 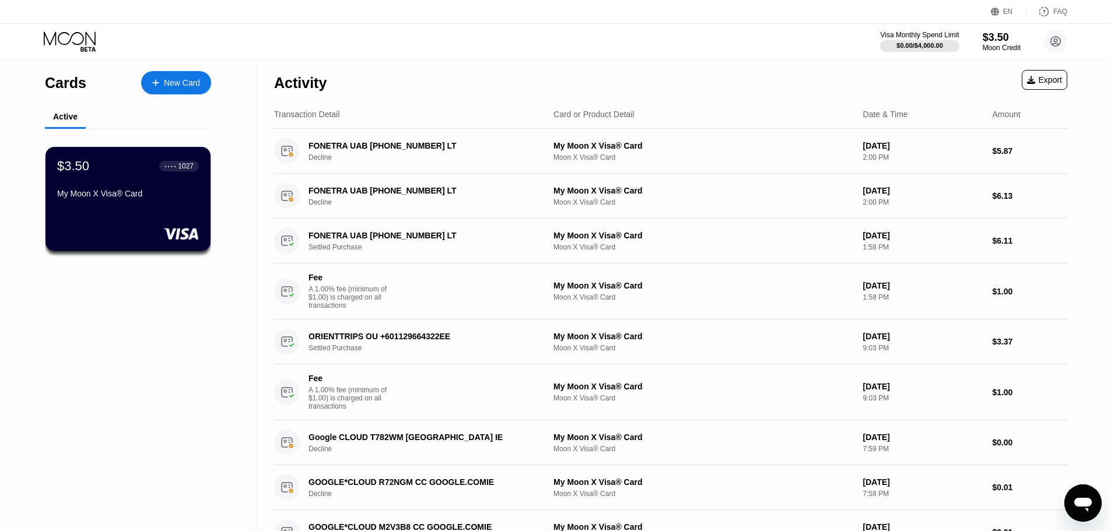 What do you see at coordinates (65, 117) in the screenshot?
I see `div: Active` at bounding box center [65, 117].